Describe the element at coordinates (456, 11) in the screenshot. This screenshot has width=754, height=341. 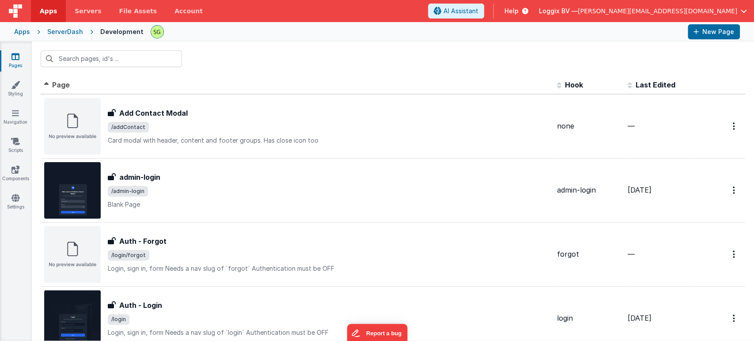
I see `button: AI Assistant` at that location.